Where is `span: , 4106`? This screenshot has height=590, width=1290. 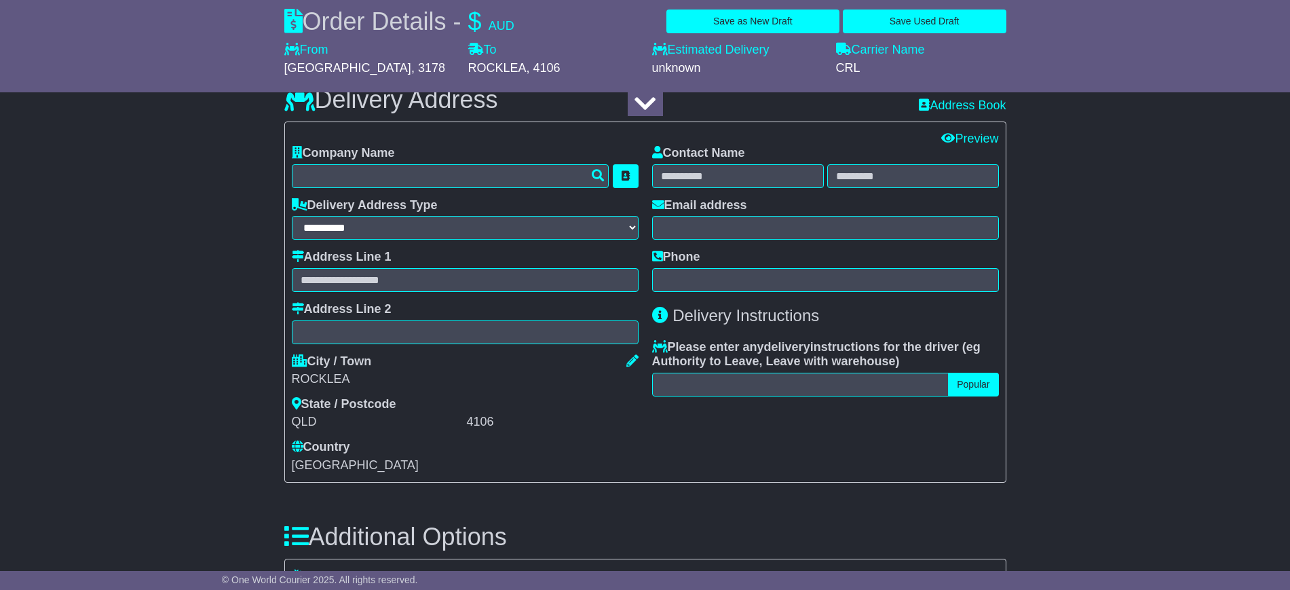
span: , 4106 is located at coordinates (543, 68).